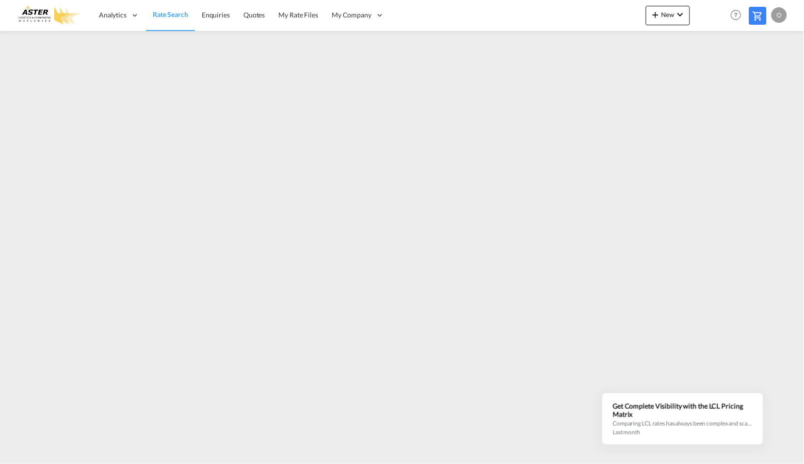 The height and width of the screenshot is (464, 804). Describe the element at coordinates (680, 15) in the screenshot. I see `md-icon: icon-chevron-down` at that location.